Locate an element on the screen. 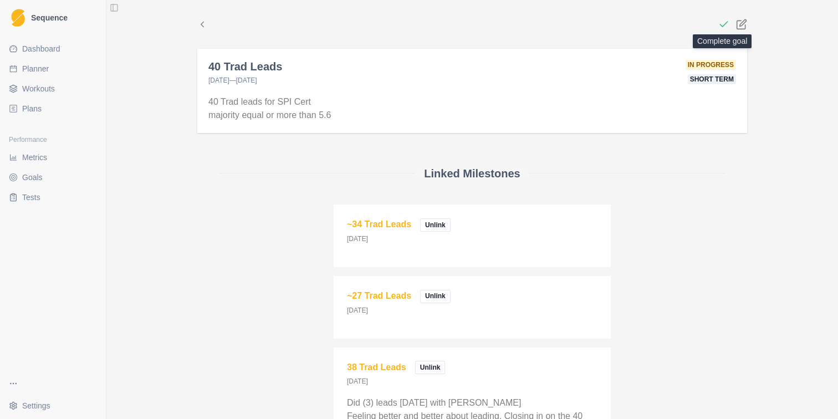 This screenshot has height=419, width=838. a: Planner is located at coordinates (53, 69).